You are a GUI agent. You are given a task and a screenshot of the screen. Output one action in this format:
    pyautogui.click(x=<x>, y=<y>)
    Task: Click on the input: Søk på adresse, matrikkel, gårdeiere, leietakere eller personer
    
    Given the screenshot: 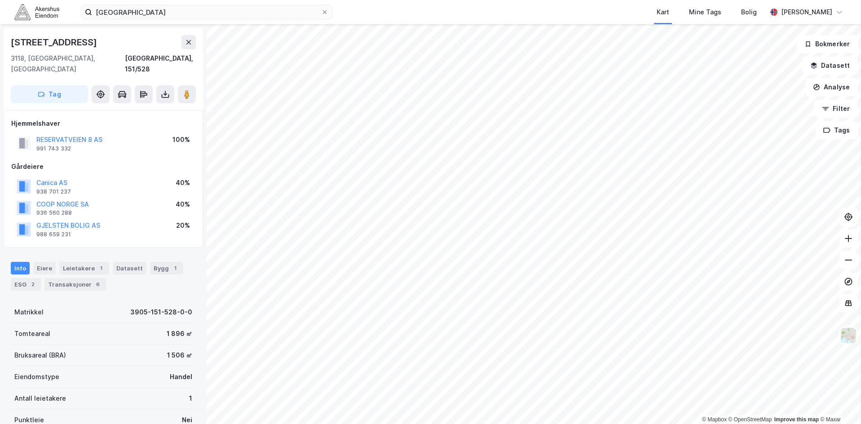 What is the action you would take?
    pyautogui.click(x=207, y=12)
    